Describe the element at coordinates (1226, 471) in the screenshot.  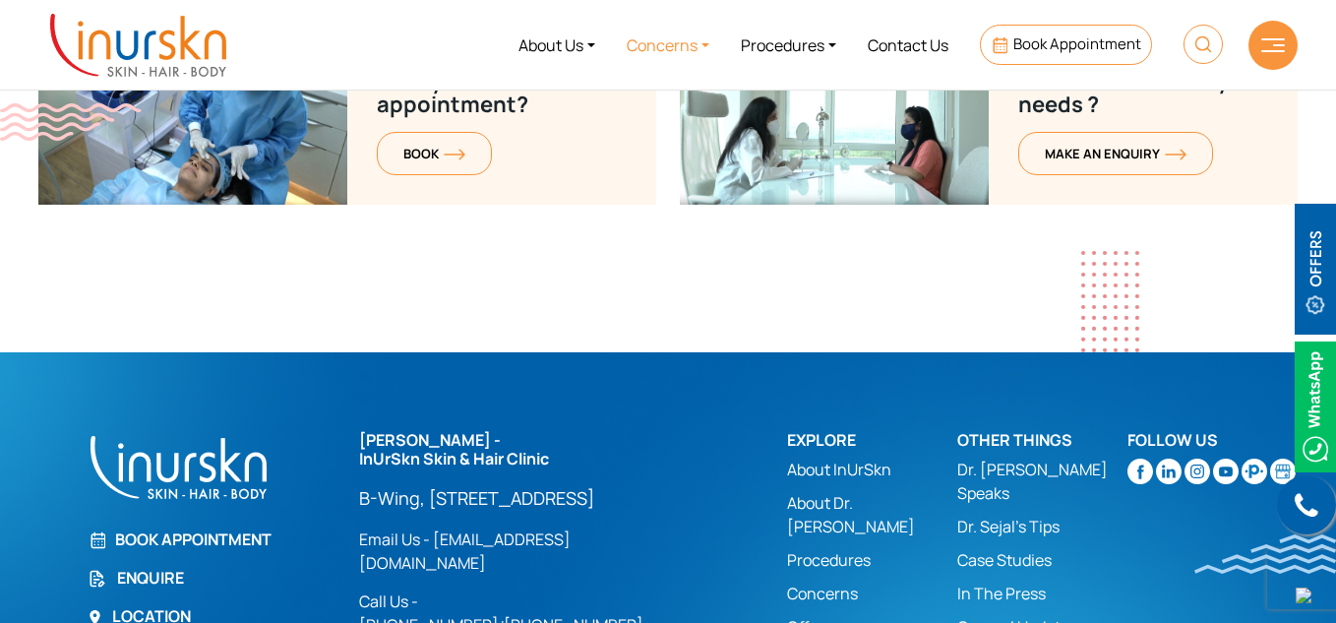
I see `img: youtube` at that location.